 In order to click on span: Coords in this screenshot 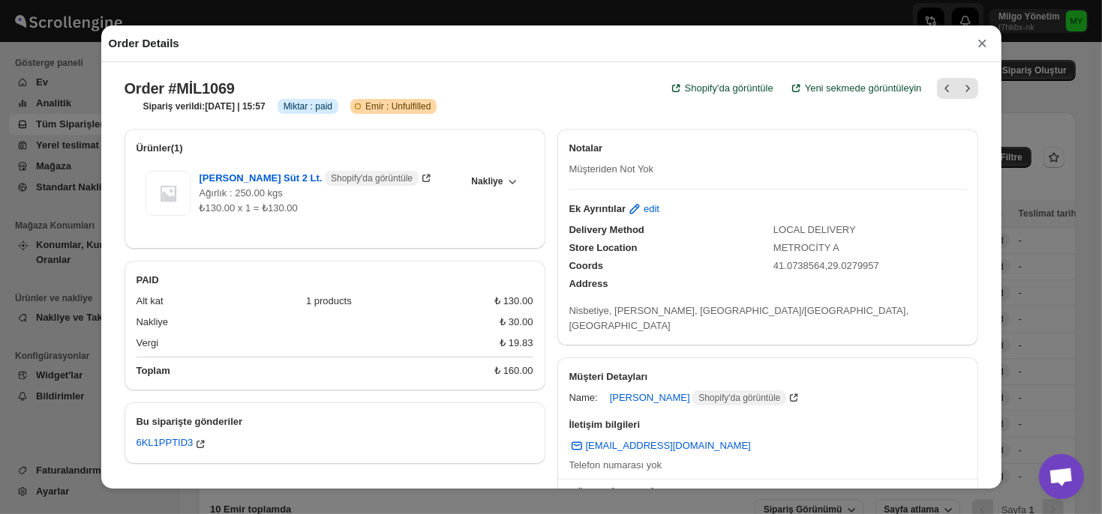, I will do `click(586, 265)`.